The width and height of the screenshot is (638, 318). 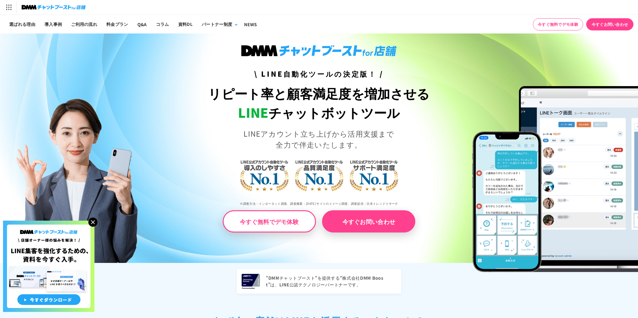 What do you see at coordinates (319, 74) in the screenshot?
I see `h3: \ LINE自動化ツールの決定版！ /` at bounding box center [319, 74].